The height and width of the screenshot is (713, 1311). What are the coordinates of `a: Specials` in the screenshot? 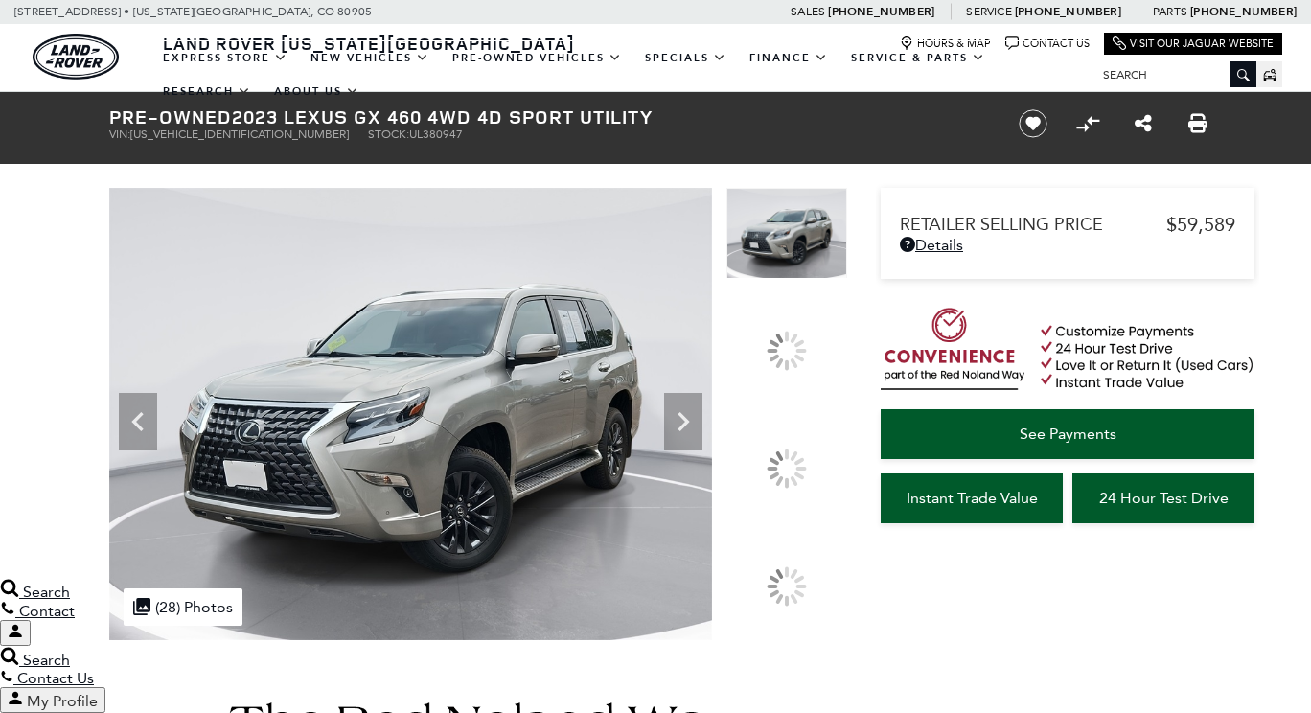 It's located at (685, 57).